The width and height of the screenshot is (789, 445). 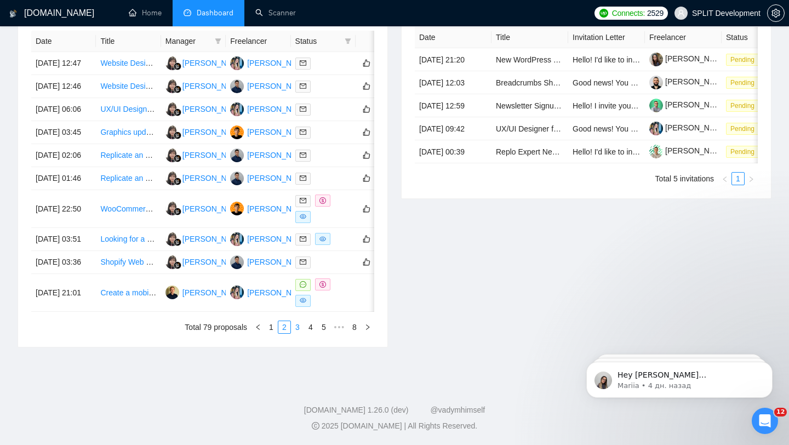 What do you see at coordinates (237, 262) in the screenshot?
I see `img: YN` at bounding box center [237, 262].